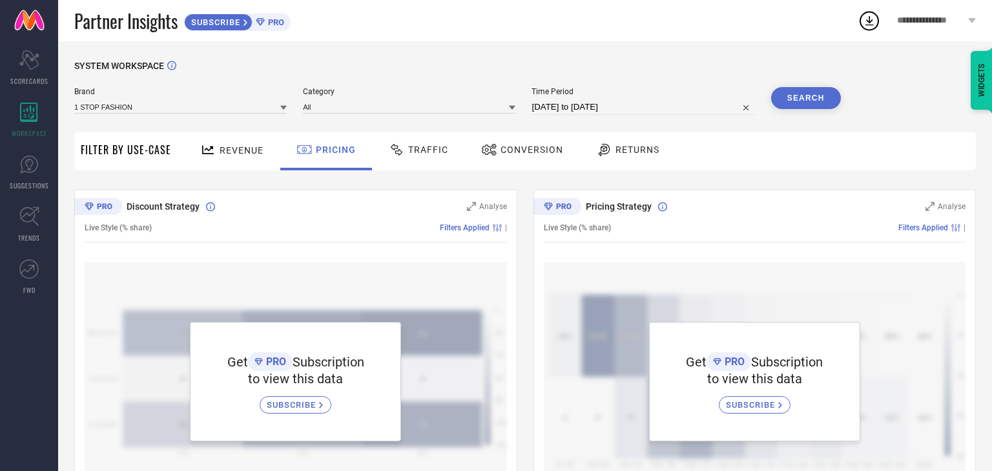 This screenshot has width=992, height=471. What do you see at coordinates (163, 207) in the screenshot?
I see `span: Discount Strategy` at bounding box center [163, 207].